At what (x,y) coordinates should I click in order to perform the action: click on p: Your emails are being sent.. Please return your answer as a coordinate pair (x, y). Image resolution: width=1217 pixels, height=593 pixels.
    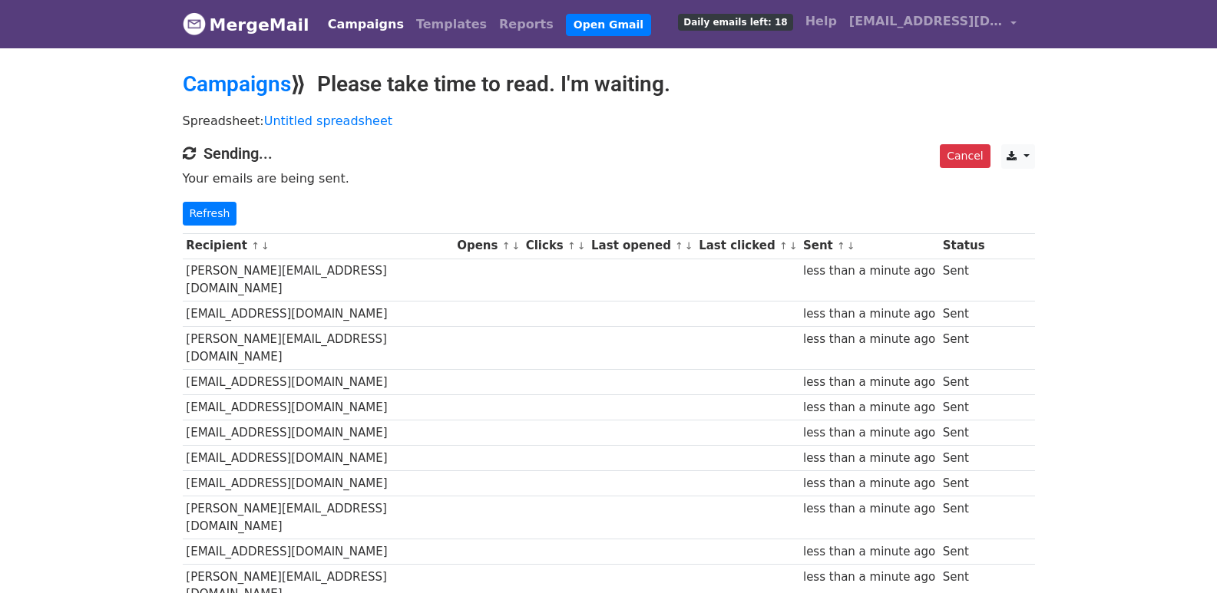
    Looking at the image, I should click on (609, 178).